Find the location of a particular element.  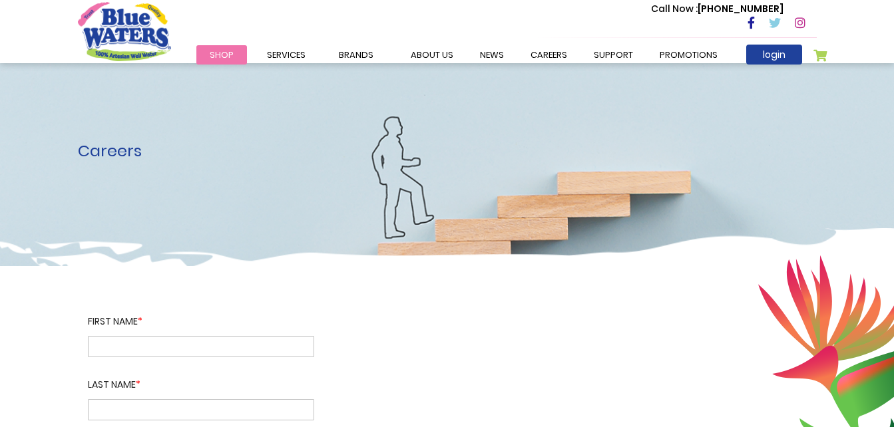

a: support is located at coordinates (613, 55).